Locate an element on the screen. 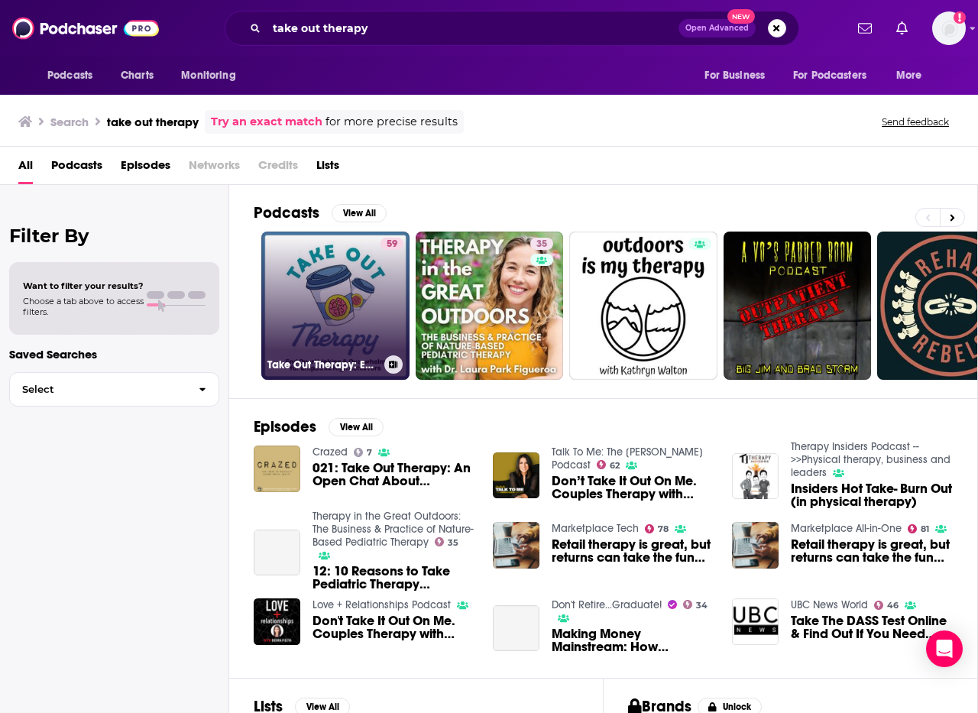 This screenshot has height=713, width=978. a: Don't Retire...Graduate! is located at coordinates (607, 605).